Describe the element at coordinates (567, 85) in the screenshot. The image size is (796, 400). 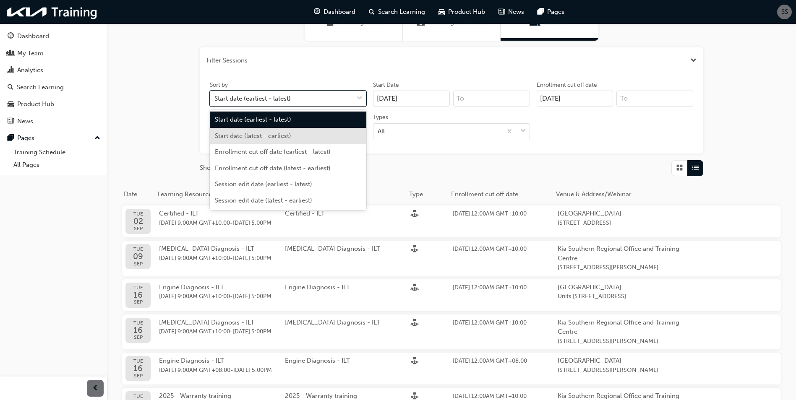
I see `div: Enrollment cut off date` at that location.